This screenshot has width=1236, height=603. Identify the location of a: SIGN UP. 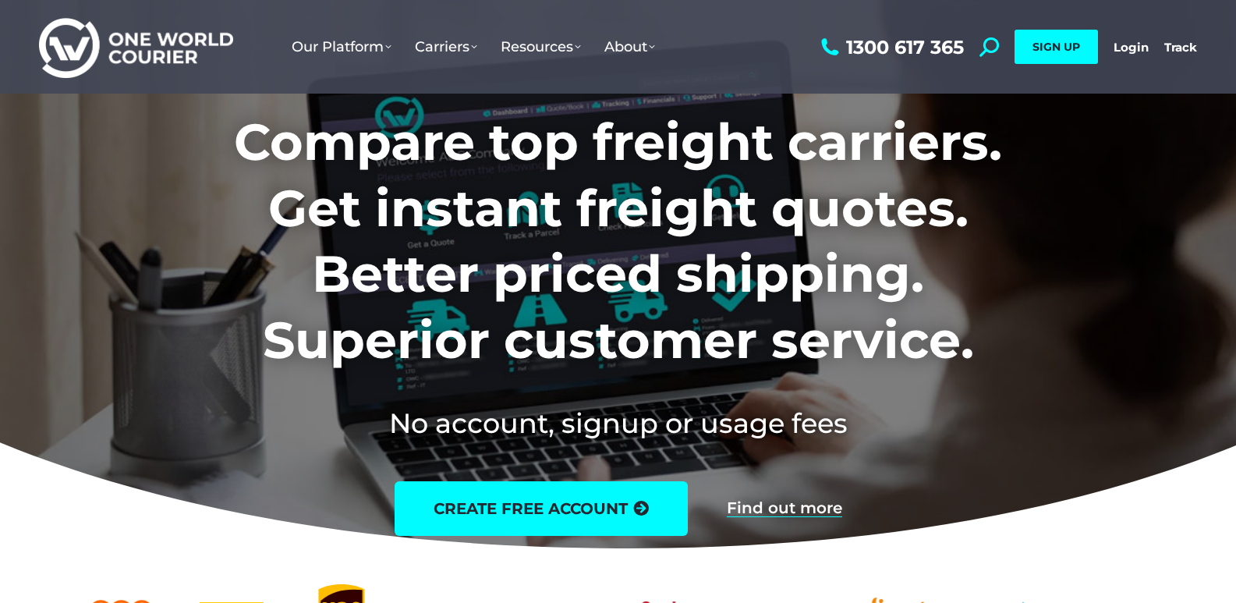
(1056, 47).